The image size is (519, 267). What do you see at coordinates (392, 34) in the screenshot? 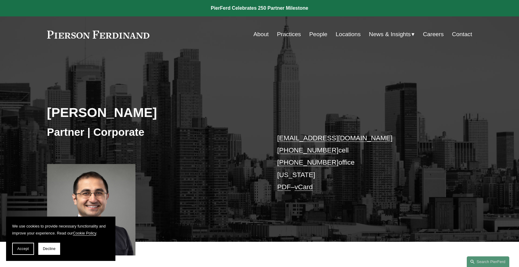
I see `a: folder dropdown` at bounding box center [392, 34].